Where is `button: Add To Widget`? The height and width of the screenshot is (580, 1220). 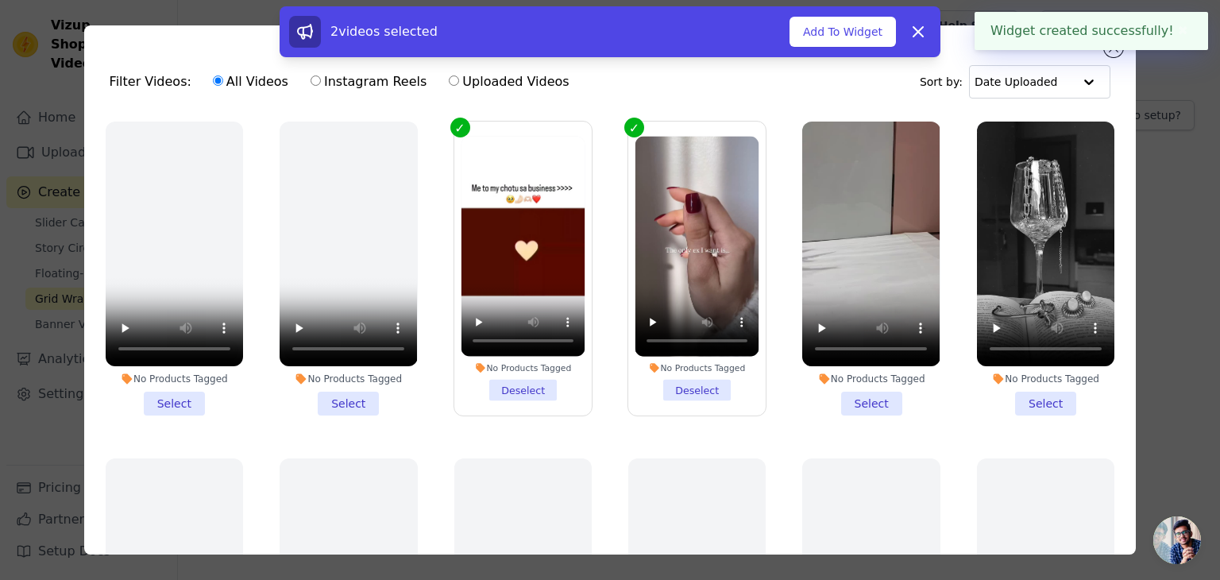 button: Add To Widget is located at coordinates (843, 32).